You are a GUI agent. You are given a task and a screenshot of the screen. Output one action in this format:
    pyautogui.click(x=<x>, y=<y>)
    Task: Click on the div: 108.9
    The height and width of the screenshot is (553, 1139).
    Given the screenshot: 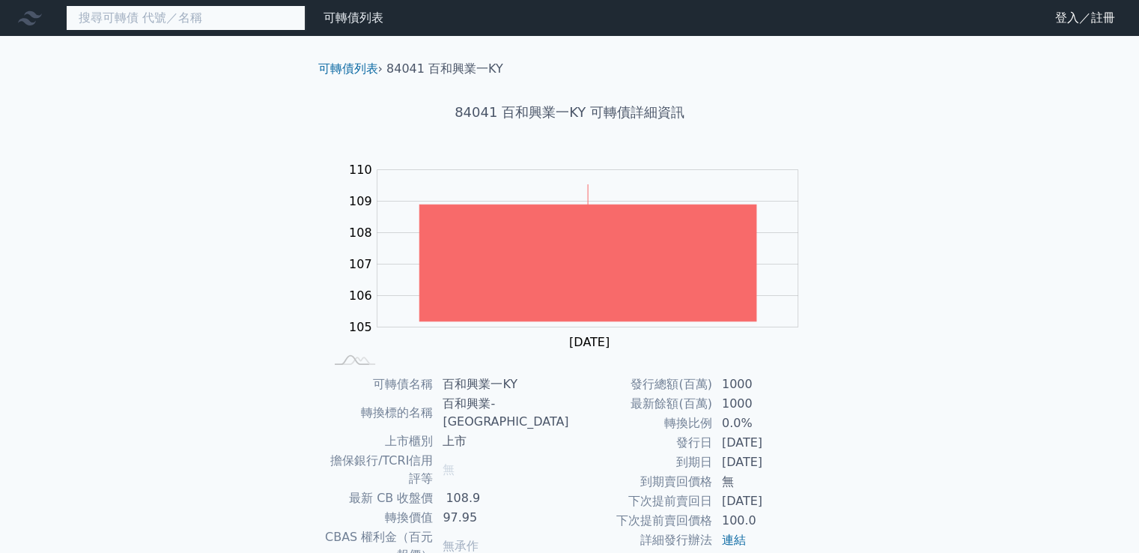 What is the action you would take?
    pyautogui.click(x=463, y=498)
    